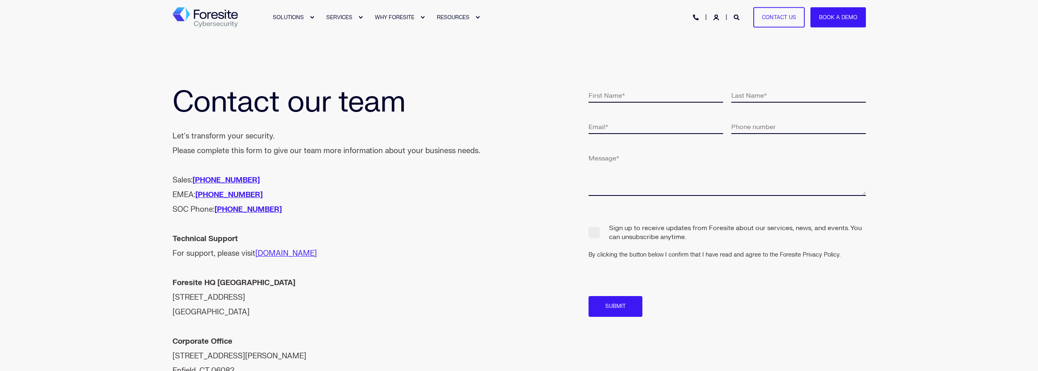 The height and width of the screenshot is (371, 1038). What do you see at coordinates (360, 18) in the screenshot?
I see `div: Expand SERVICES` at bounding box center [360, 18].